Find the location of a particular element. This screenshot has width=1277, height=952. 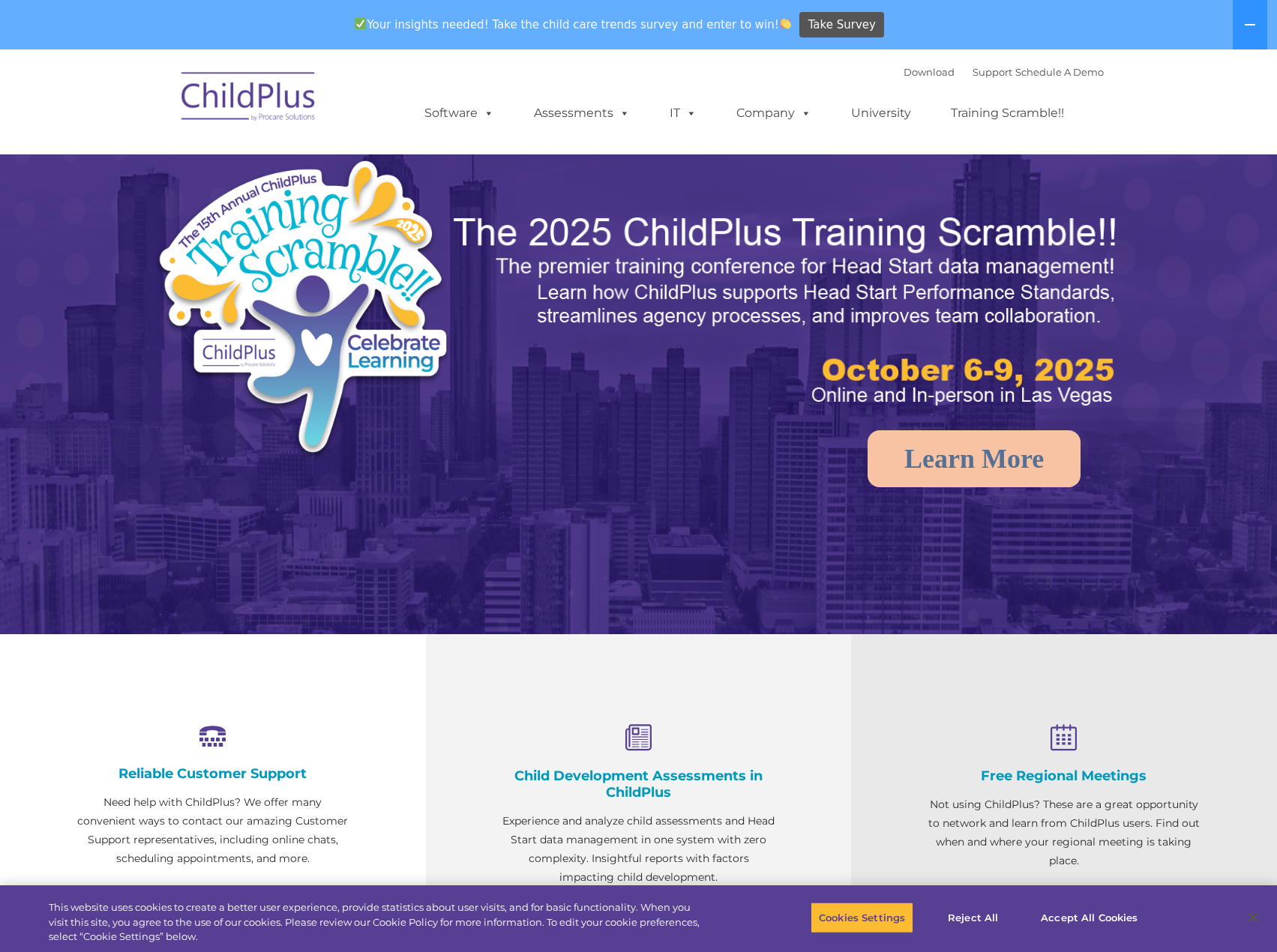

a: Training Scramble!! is located at coordinates (1007, 113).